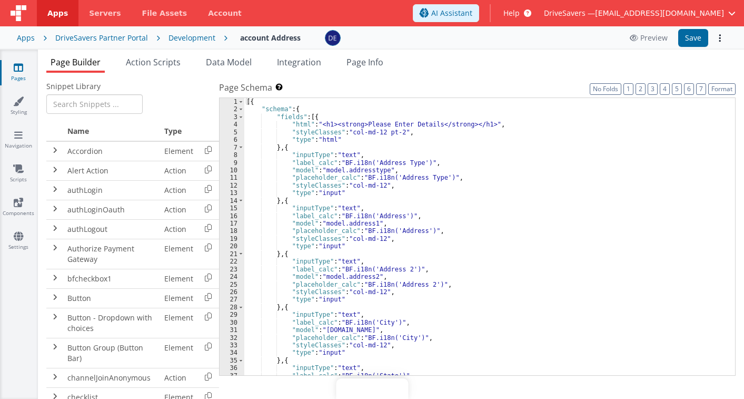 The height and width of the screenshot is (399, 744). I want to click on span: DriveSavers —, so click(569, 13).